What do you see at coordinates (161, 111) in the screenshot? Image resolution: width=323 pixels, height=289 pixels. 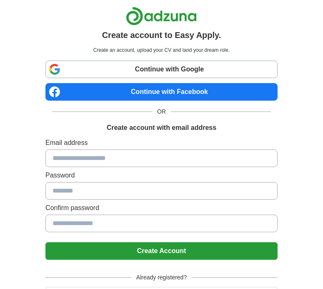 I see `span: OR` at bounding box center [161, 111].